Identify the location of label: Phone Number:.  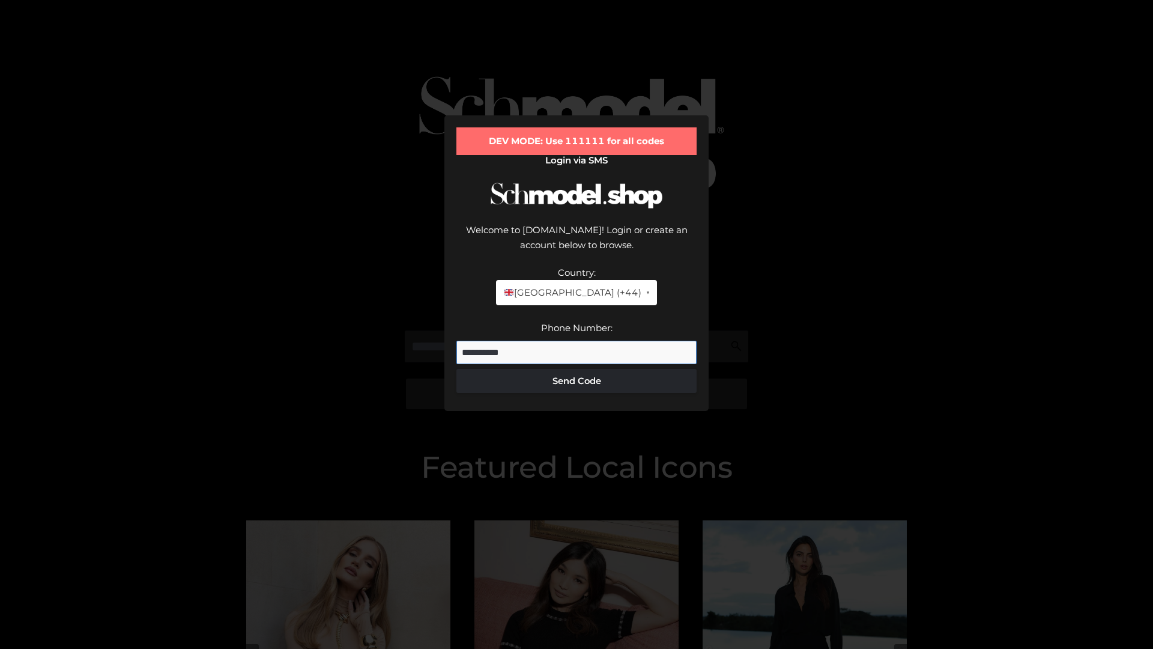
(577, 327).